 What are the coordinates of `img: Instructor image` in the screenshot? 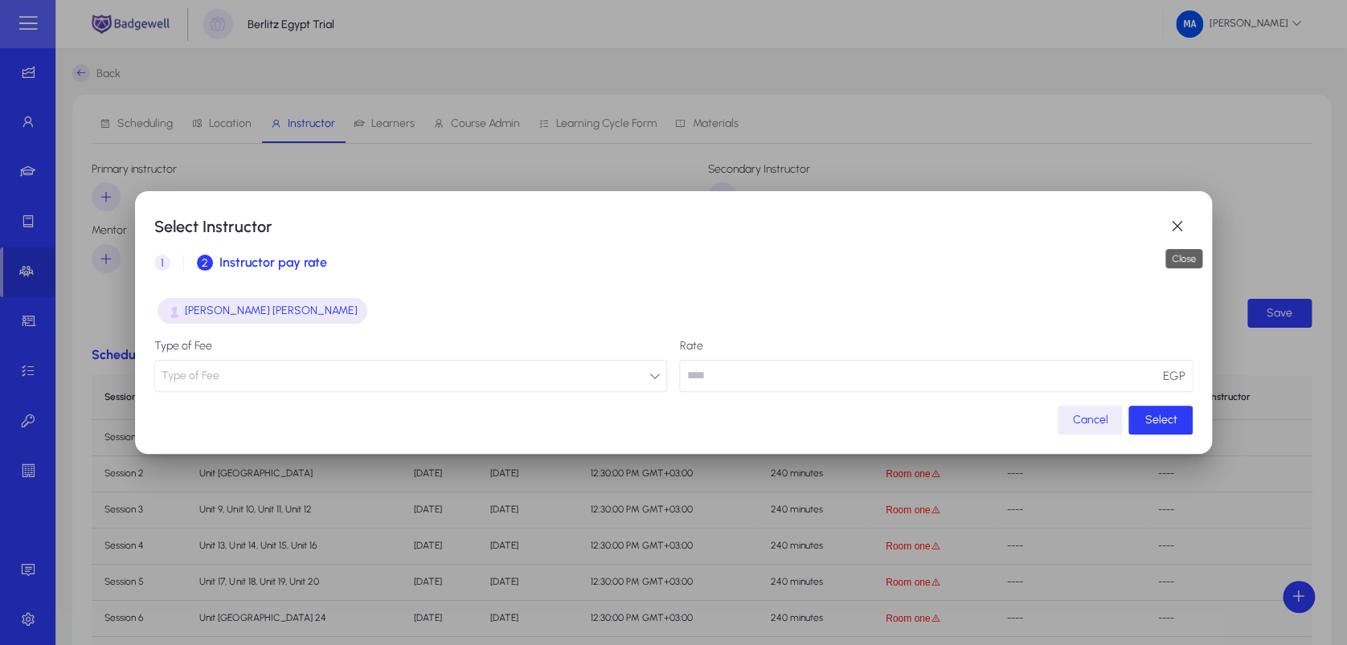 It's located at (174, 311).